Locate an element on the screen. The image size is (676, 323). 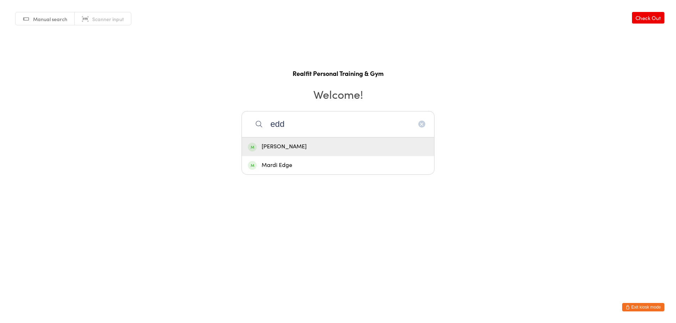
input: Search is located at coordinates (338, 124).